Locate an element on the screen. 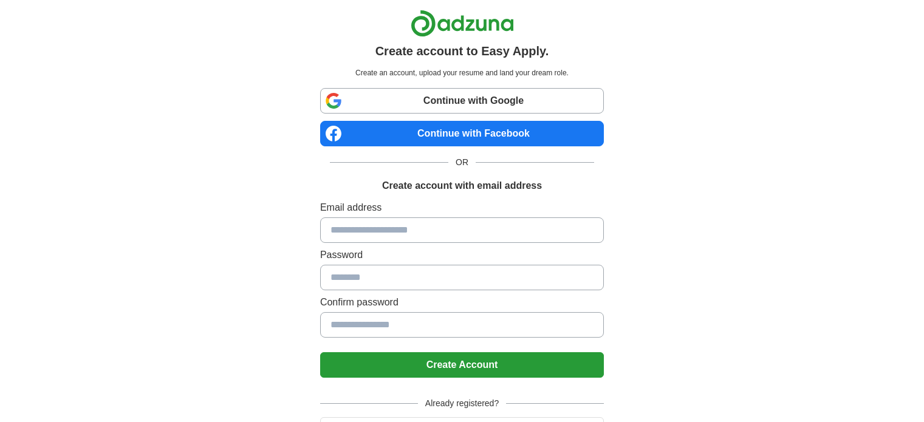 The image size is (924, 422). label: Password is located at coordinates (462, 255).